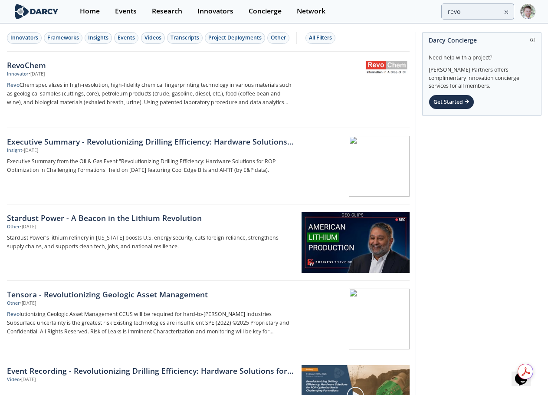  What do you see at coordinates (481, 40) in the screenshot?
I see `div: Darcy Concierge` at bounding box center [481, 40].